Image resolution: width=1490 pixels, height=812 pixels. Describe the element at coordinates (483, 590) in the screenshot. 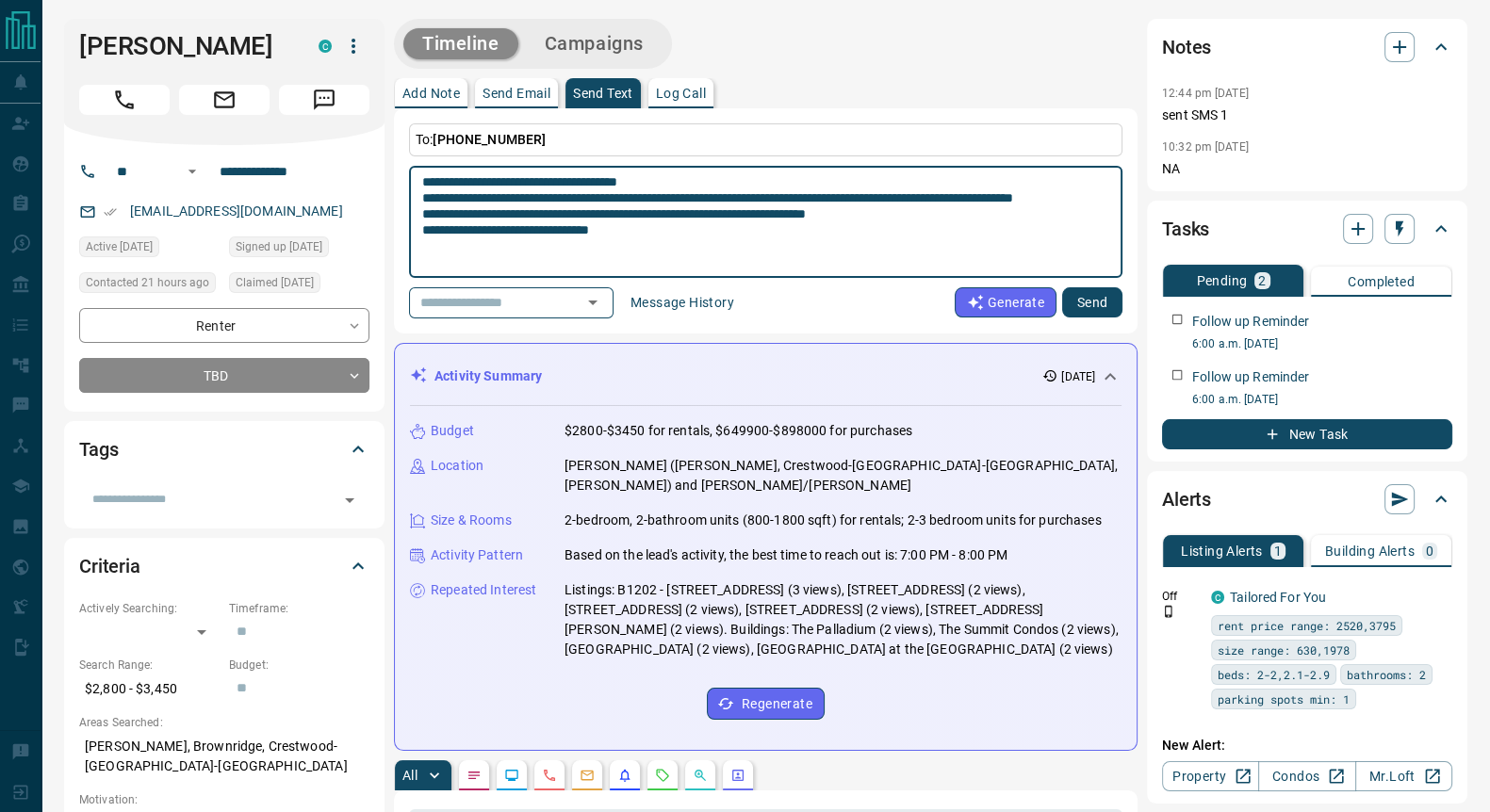

I see `p: Repeated Interest` at that location.